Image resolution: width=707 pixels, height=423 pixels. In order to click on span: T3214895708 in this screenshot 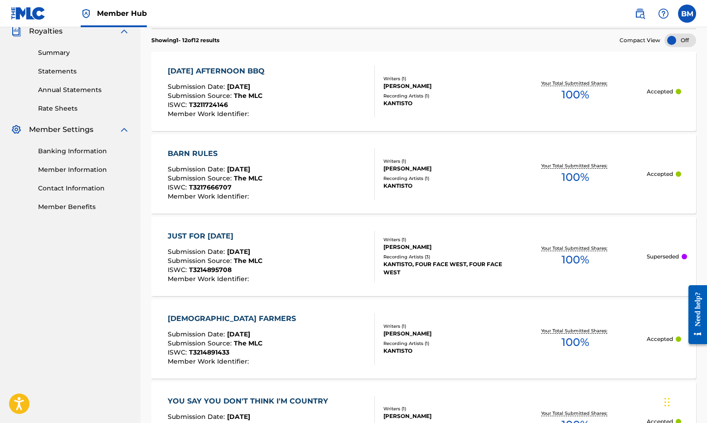, I will do `click(210, 270)`.